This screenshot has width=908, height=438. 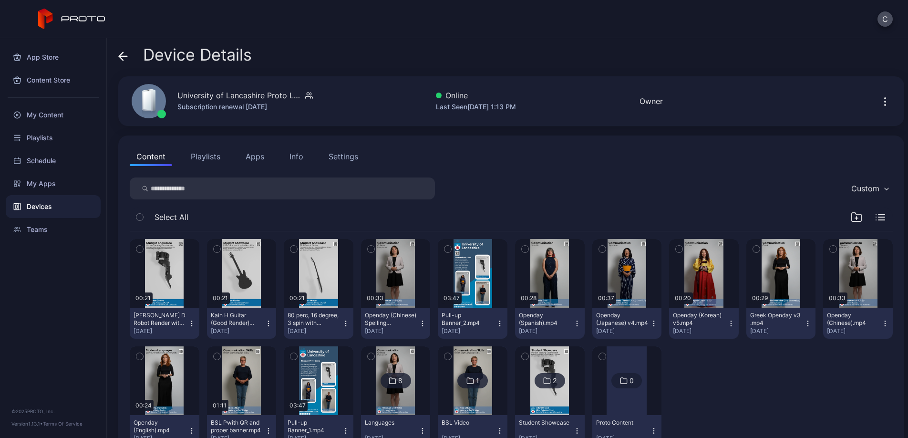 I want to click on div: 1, so click(x=478, y=381).